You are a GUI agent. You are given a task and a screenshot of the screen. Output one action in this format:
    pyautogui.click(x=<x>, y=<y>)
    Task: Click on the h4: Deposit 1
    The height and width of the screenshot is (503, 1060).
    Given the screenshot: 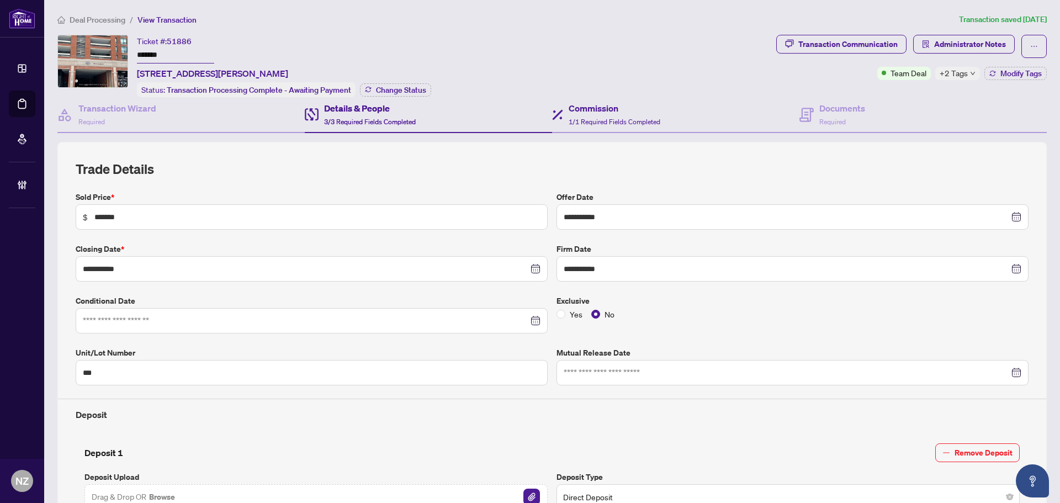 What is the action you would take?
    pyautogui.click(x=104, y=453)
    